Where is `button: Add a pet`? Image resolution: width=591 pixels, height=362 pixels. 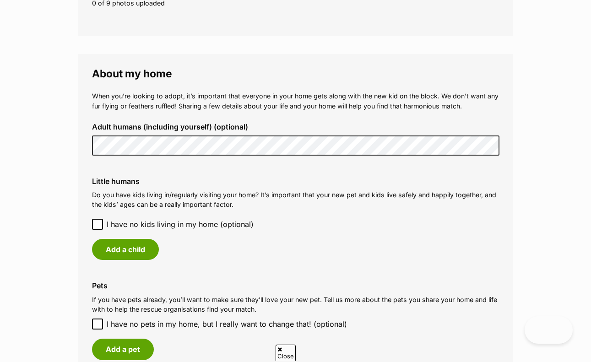 button: Add a pet is located at coordinates (123, 349).